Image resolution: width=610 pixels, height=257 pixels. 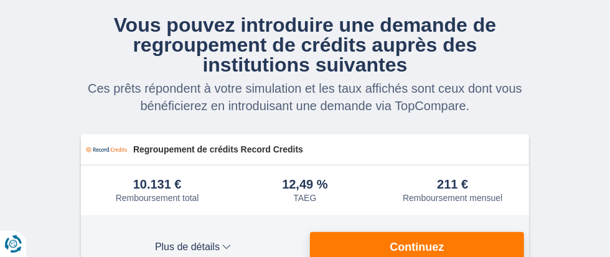 I want to click on div: Remboursement mensuel, so click(x=453, y=198).